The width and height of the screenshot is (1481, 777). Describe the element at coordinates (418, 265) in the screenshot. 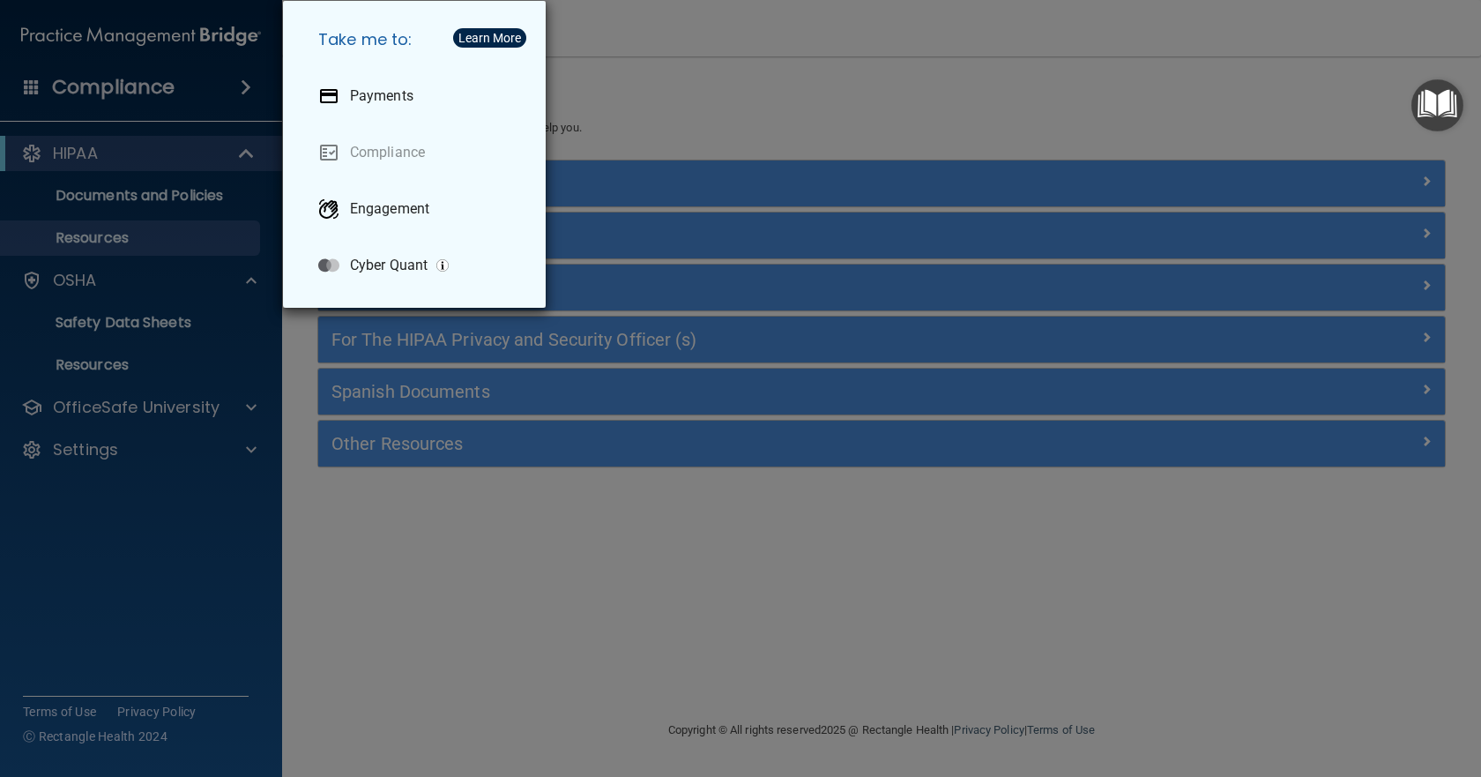

I see `a: Cyber Quant` at that location.